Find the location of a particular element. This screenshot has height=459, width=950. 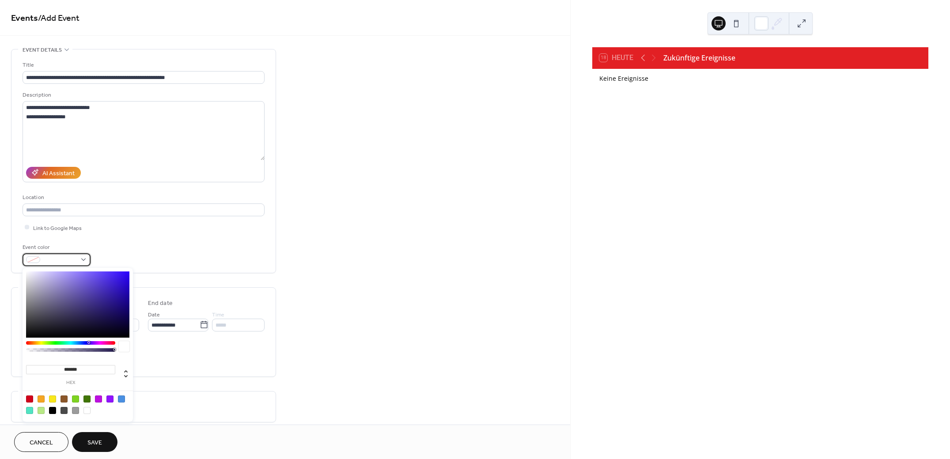

div: #9013FE is located at coordinates (110, 399).